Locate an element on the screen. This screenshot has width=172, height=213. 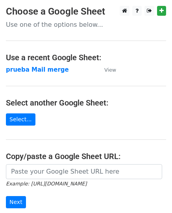
h4: Select another Google Sheet: is located at coordinates (86, 103).